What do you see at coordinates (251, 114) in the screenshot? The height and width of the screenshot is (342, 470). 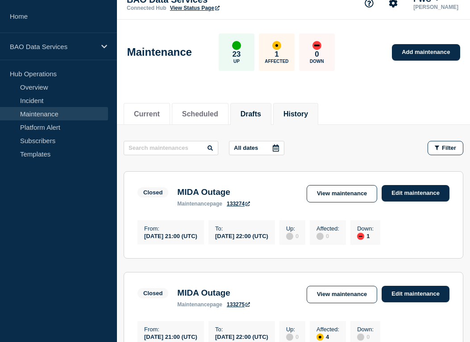 I see `button: Drafts` at bounding box center [251, 114].